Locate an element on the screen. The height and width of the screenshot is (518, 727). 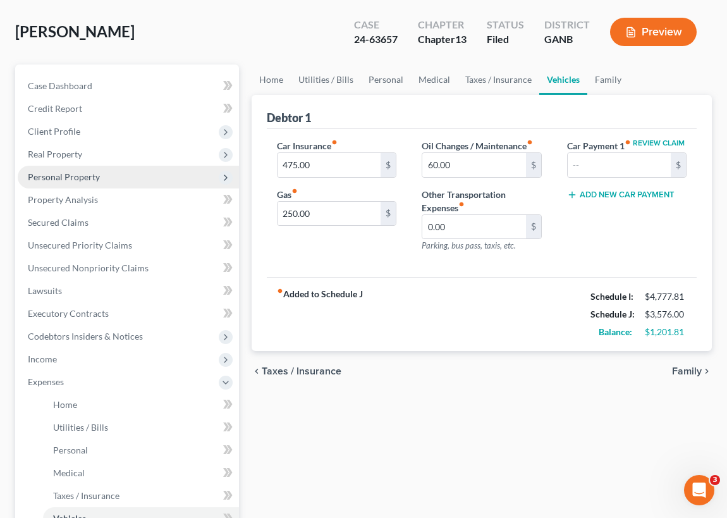
span: Personal Property is located at coordinates (64, 176).